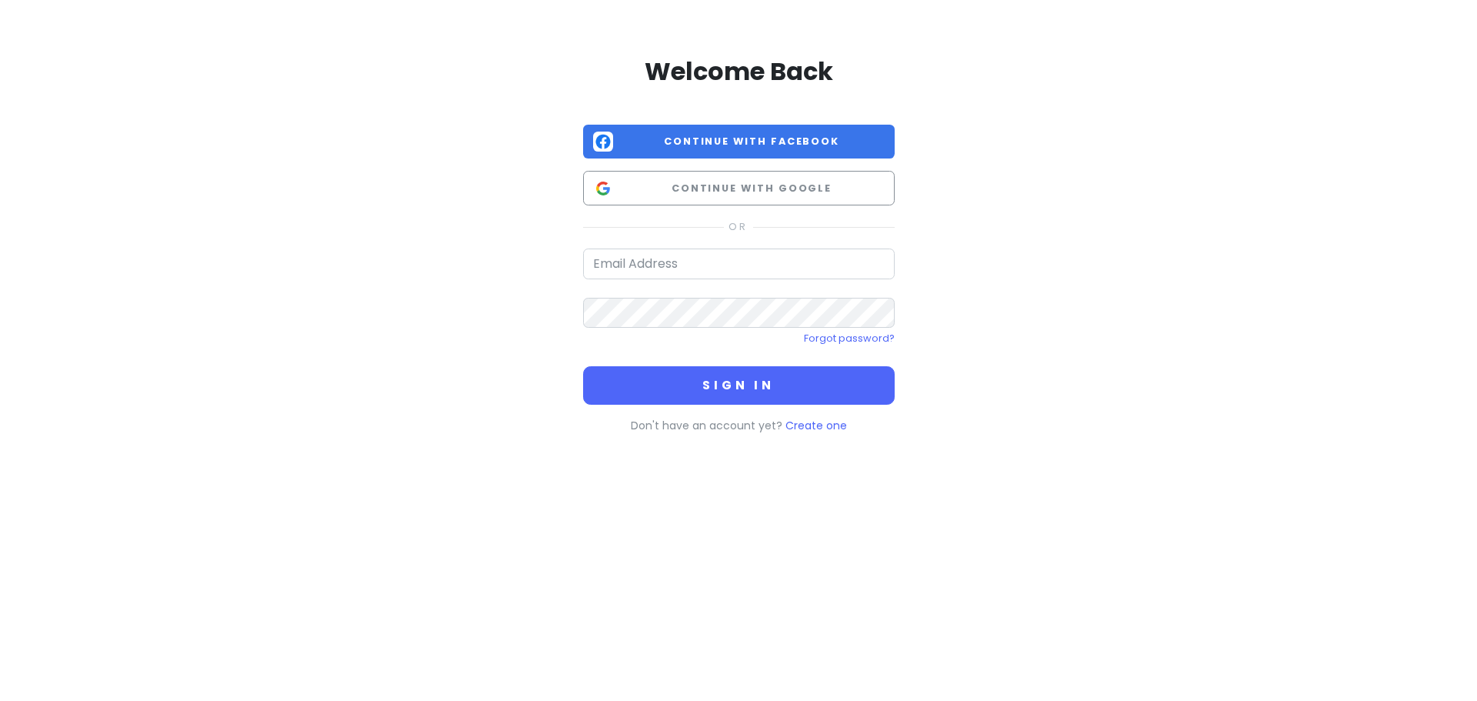 Image resolution: width=1477 pixels, height=701 pixels. What do you see at coordinates (816, 425) in the screenshot?
I see `a: Create one` at bounding box center [816, 425].